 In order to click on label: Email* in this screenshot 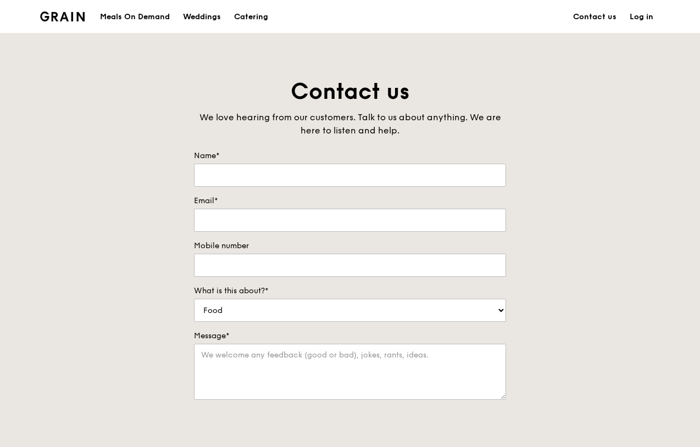, I will do `click(350, 201)`.